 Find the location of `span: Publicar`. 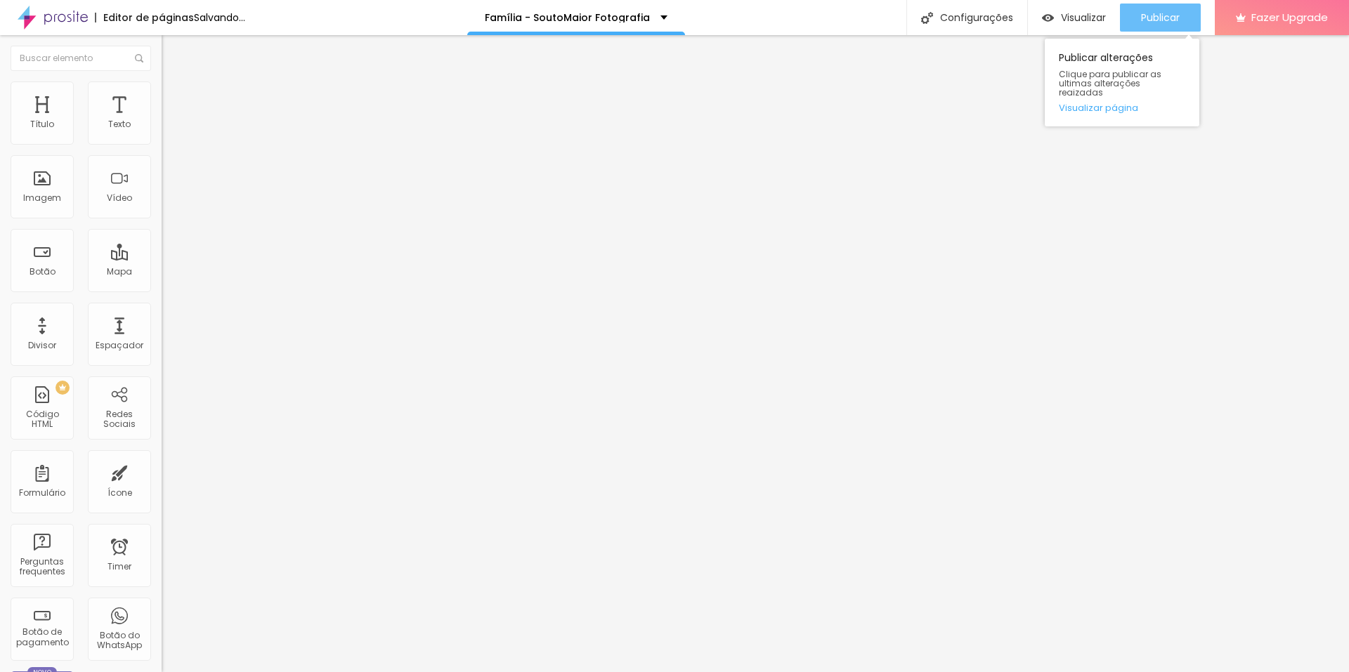

span: Publicar is located at coordinates (1160, 18).